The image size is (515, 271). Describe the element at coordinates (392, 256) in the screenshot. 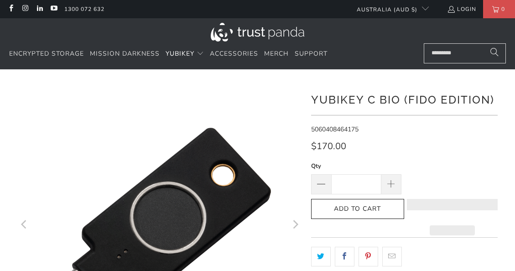

I see `a: Email this to a friend` at that location.